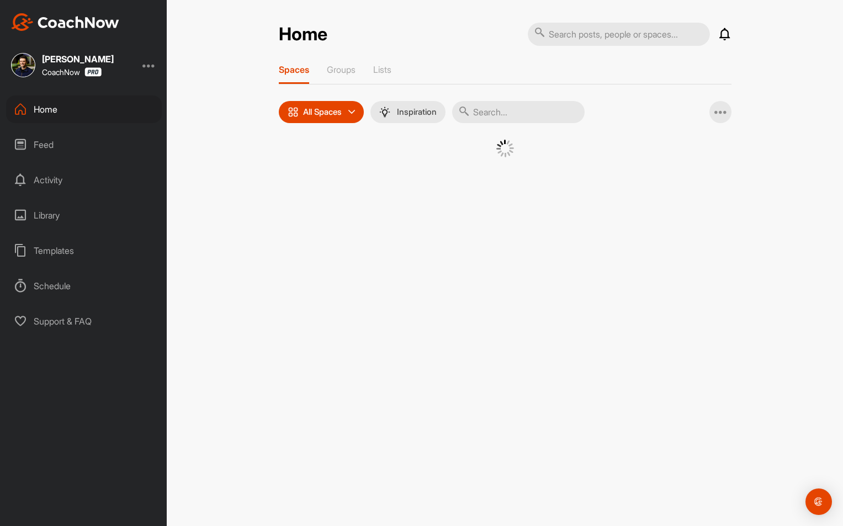  Describe the element at coordinates (505, 148) in the screenshot. I see `img: G6gVgL6ErOh57ABN0eRmCEwV0I4iEi4d8EwaPGI0tHgoAbU4EAHFLEQAh+QQFCgALACwIAA4AGAASAAAEbHDJSesaOCdk+8xg...` at that location.